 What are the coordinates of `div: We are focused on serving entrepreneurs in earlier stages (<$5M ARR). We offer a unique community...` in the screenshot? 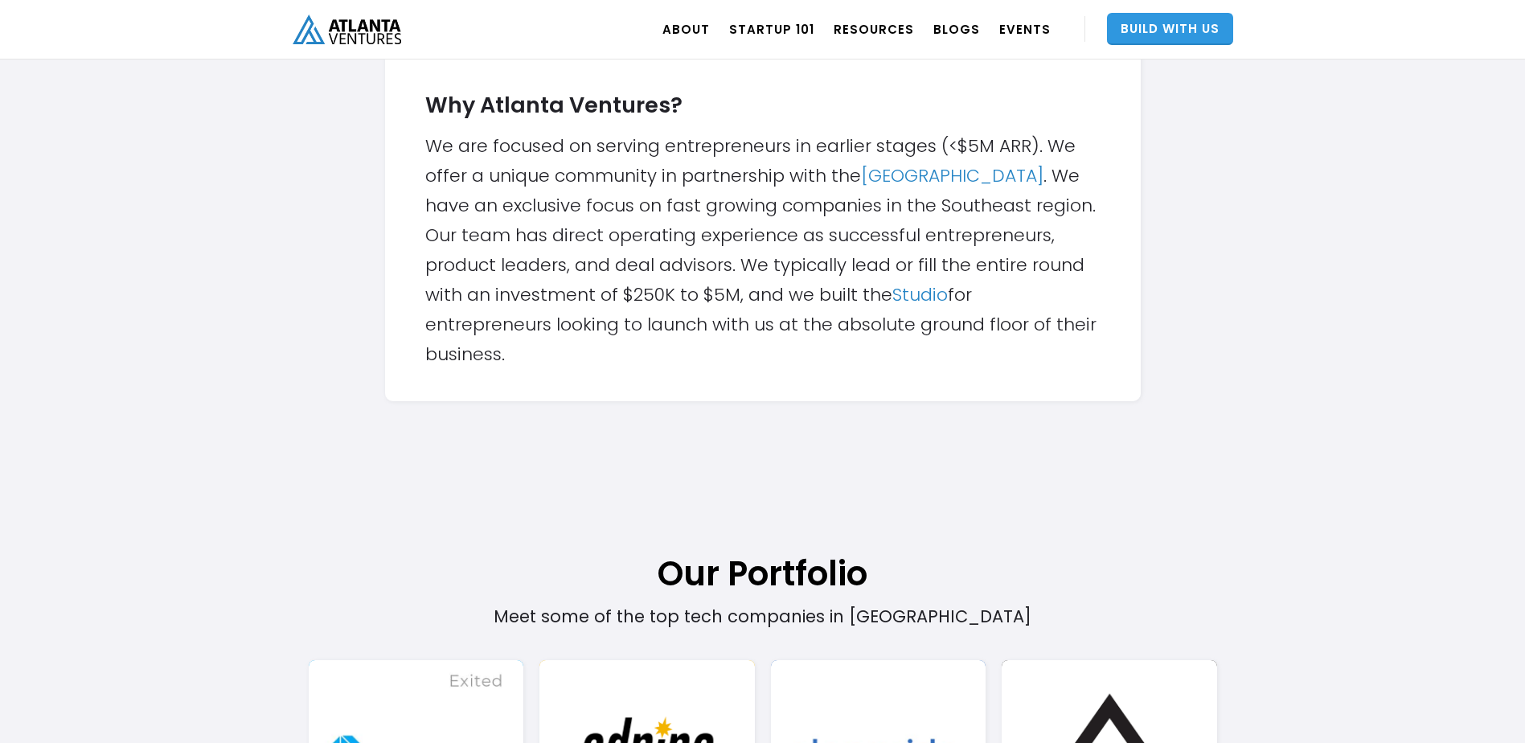 It's located at (763, 224).